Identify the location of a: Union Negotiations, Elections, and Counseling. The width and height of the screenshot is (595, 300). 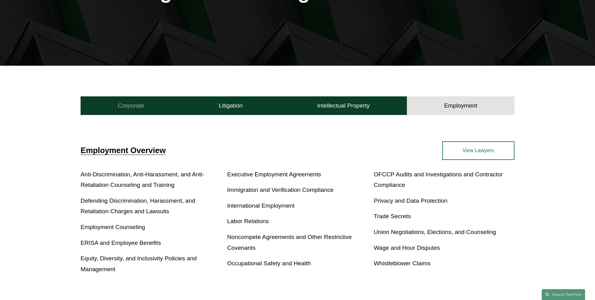
(435, 232).